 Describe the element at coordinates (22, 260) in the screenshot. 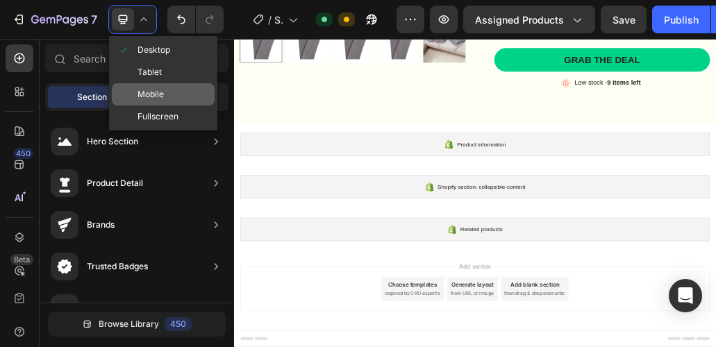

I see `div: Beta` at that location.